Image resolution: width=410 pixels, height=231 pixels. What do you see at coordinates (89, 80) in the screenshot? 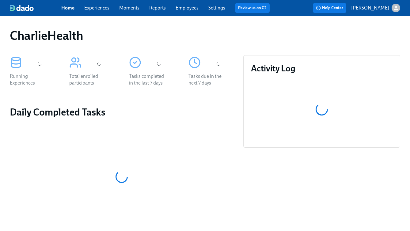
I see `div: Total enrolled participants` at bounding box center [89, 80].